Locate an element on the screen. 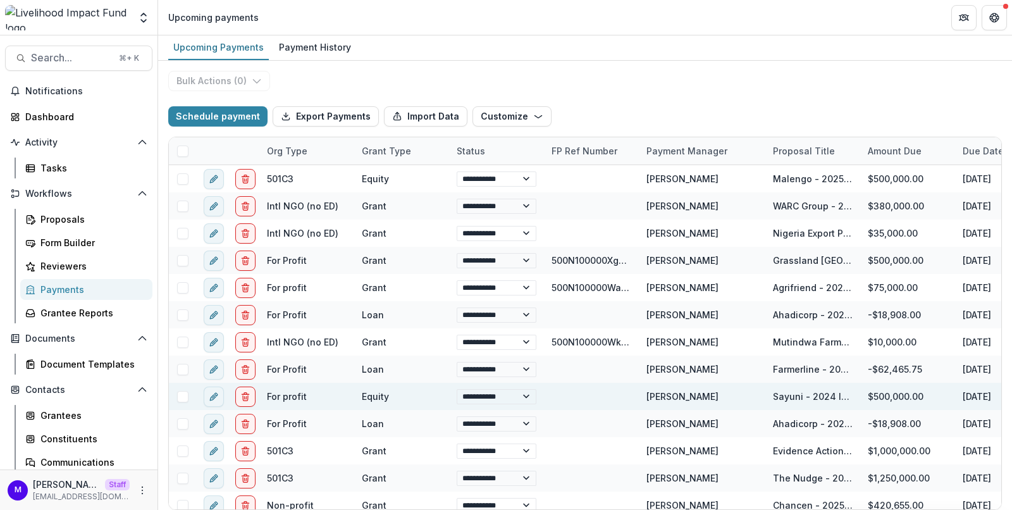 The height and width of the screenshot is (510, 1012). button: Customize is located at coordinates (512, 116).